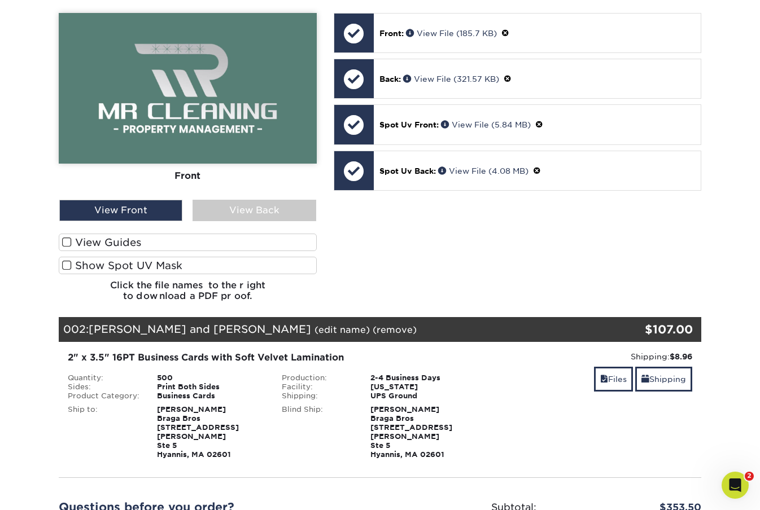 The height and width of the screenshot is (510, 760). What do you see at coordinates (211, 387) in the screenshot?
I see `div: Print Both Sides` at bounding box center [211, 387].